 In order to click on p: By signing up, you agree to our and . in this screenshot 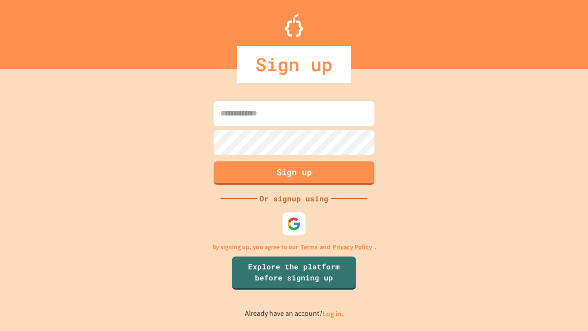, I will do `click(294, 247)`.